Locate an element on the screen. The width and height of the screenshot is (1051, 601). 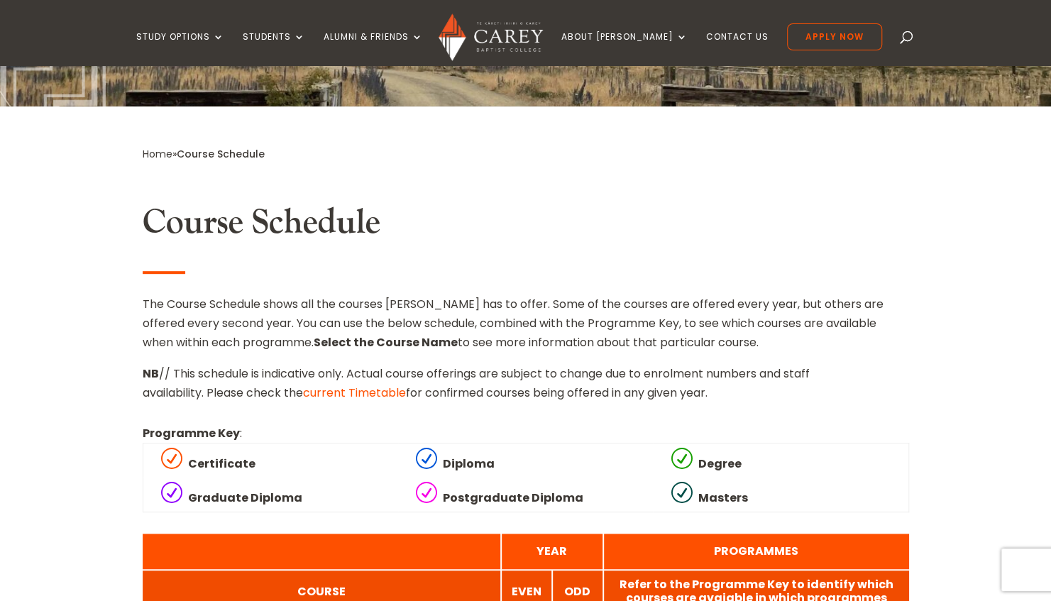
strong: Diploma is located at coordinates (468, 464).